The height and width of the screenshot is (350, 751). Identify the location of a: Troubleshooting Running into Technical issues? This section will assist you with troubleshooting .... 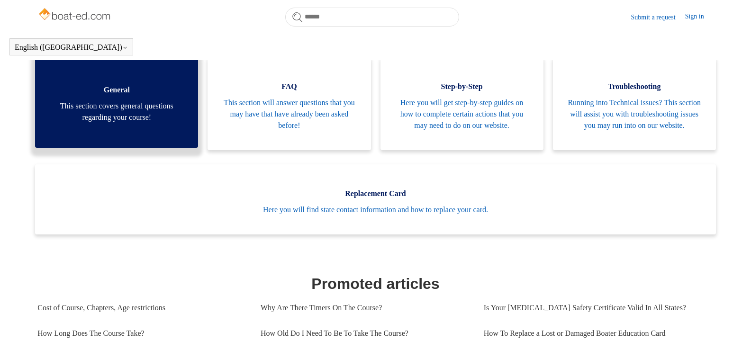
(634, 104).